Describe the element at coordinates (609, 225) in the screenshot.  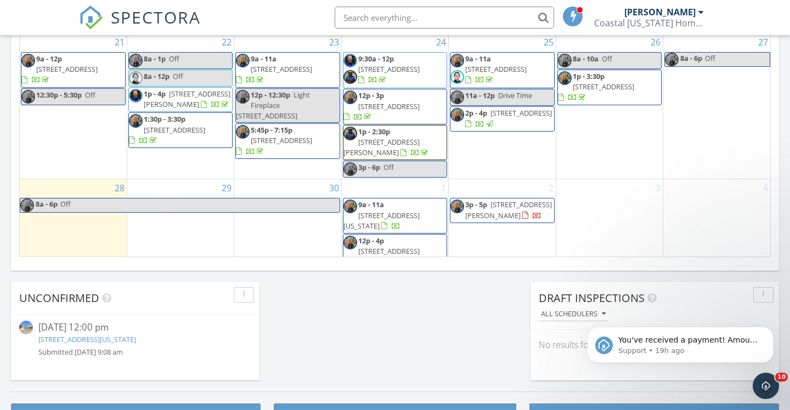
I see `td: Go to October 3, 2025` at that location.